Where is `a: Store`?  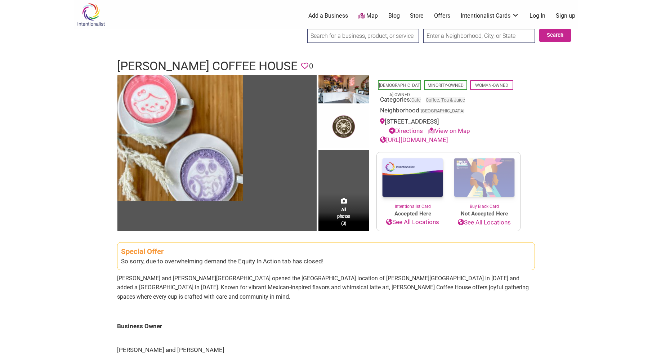 a: Store is located at coordinates (416, 16).